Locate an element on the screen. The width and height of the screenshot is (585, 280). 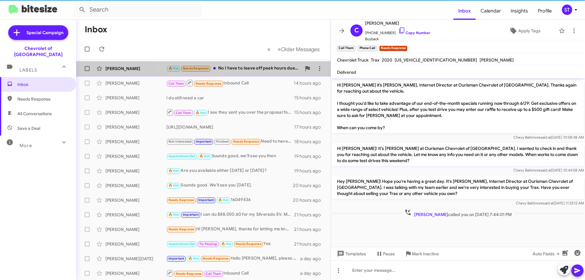
div: I do still need a car is located at coordinates (230, 98).